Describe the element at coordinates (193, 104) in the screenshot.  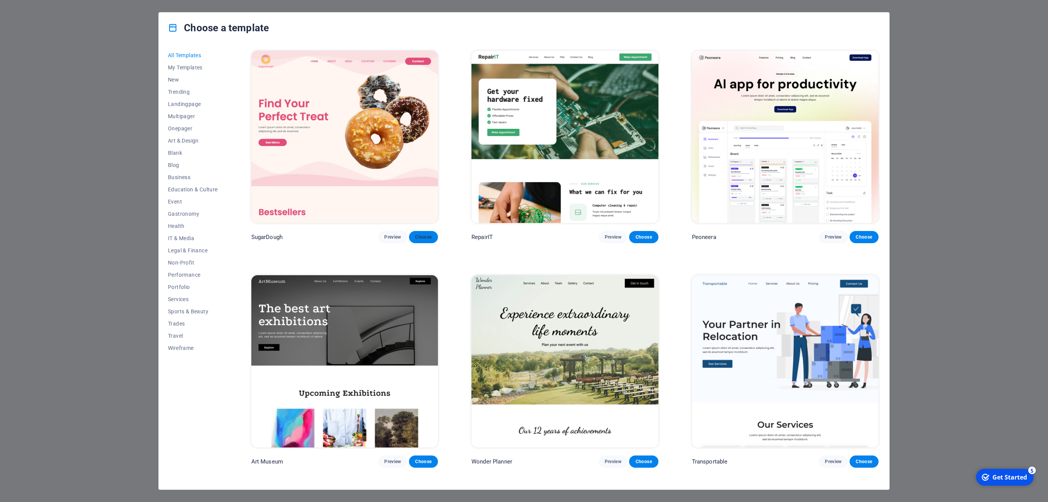
I see `span: Landingpage` at that location.